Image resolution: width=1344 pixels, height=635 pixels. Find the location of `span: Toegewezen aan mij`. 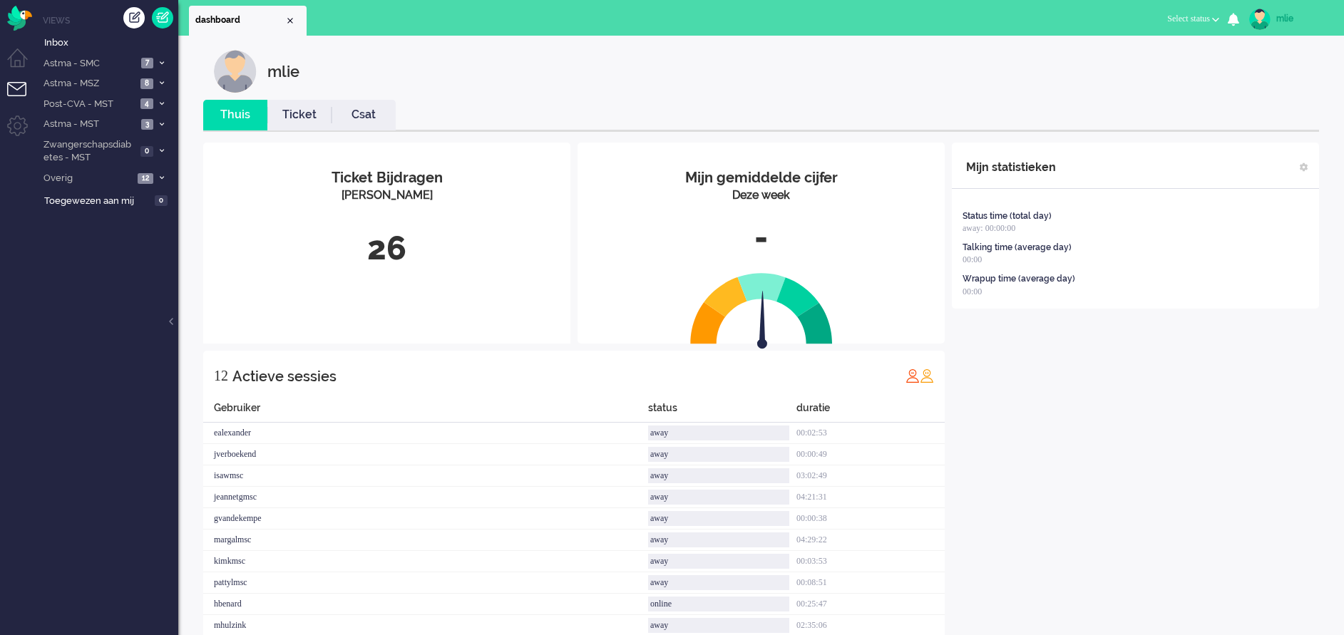

span: Toegewezen aan mij is located at coordinates (97, 201).